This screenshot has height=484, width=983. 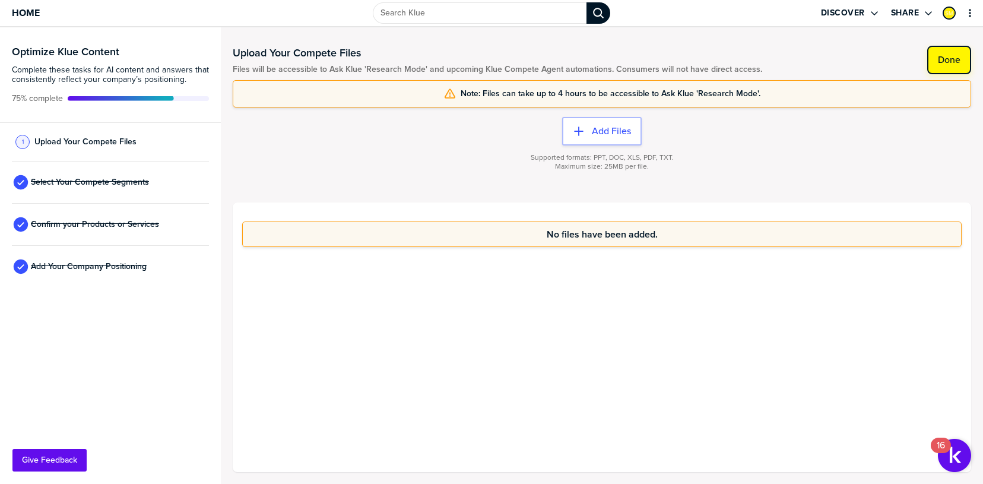 I want to click on span: No files have been added., so click(x=602, y=234).